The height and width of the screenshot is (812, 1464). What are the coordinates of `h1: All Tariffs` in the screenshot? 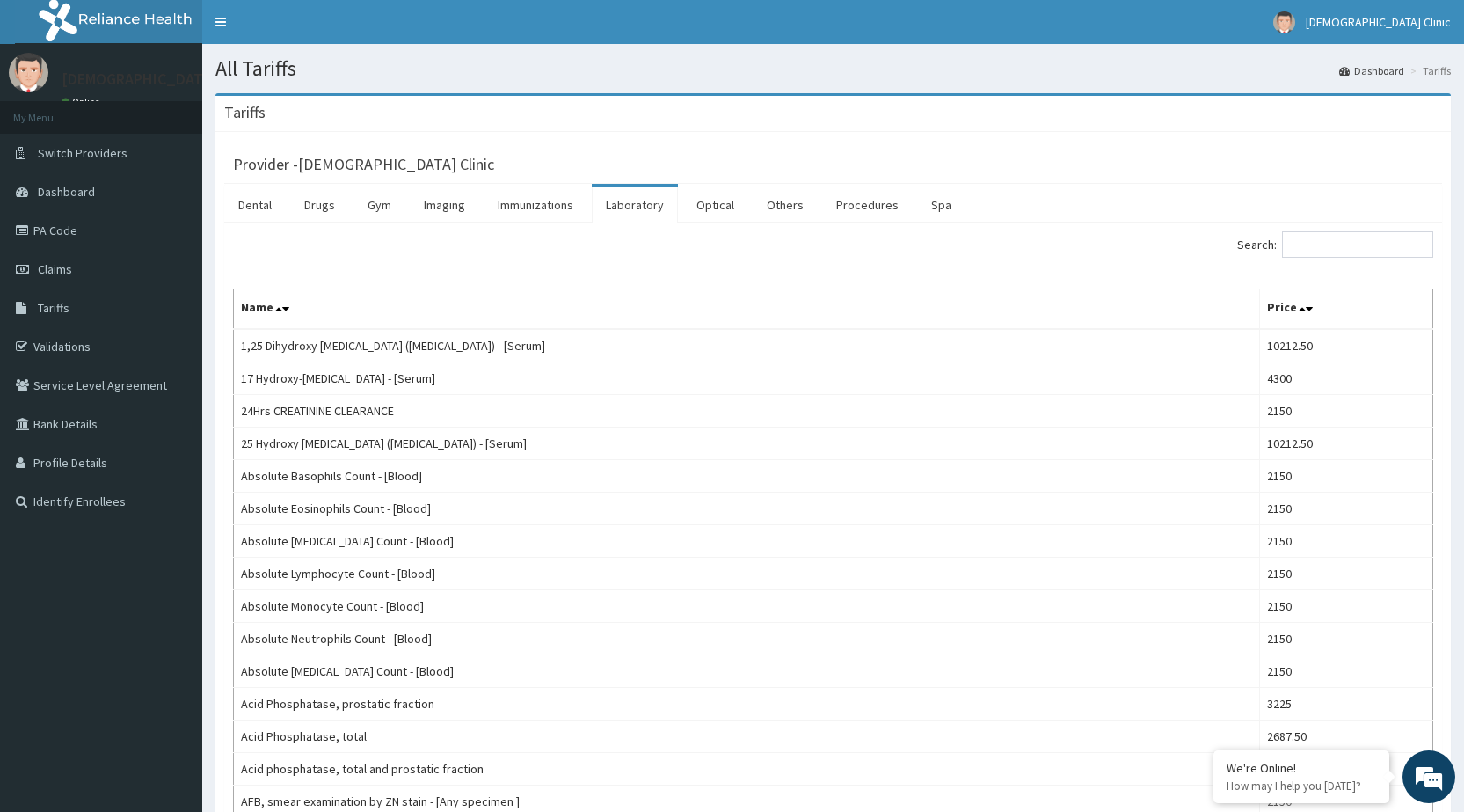 It's located at (833, 68).